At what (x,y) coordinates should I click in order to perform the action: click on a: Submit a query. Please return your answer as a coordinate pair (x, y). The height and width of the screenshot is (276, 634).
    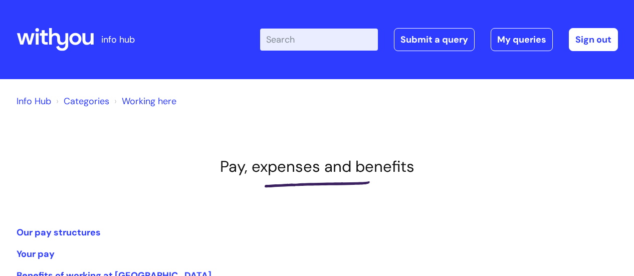
    Looking at the image, I should click on (434, 40).